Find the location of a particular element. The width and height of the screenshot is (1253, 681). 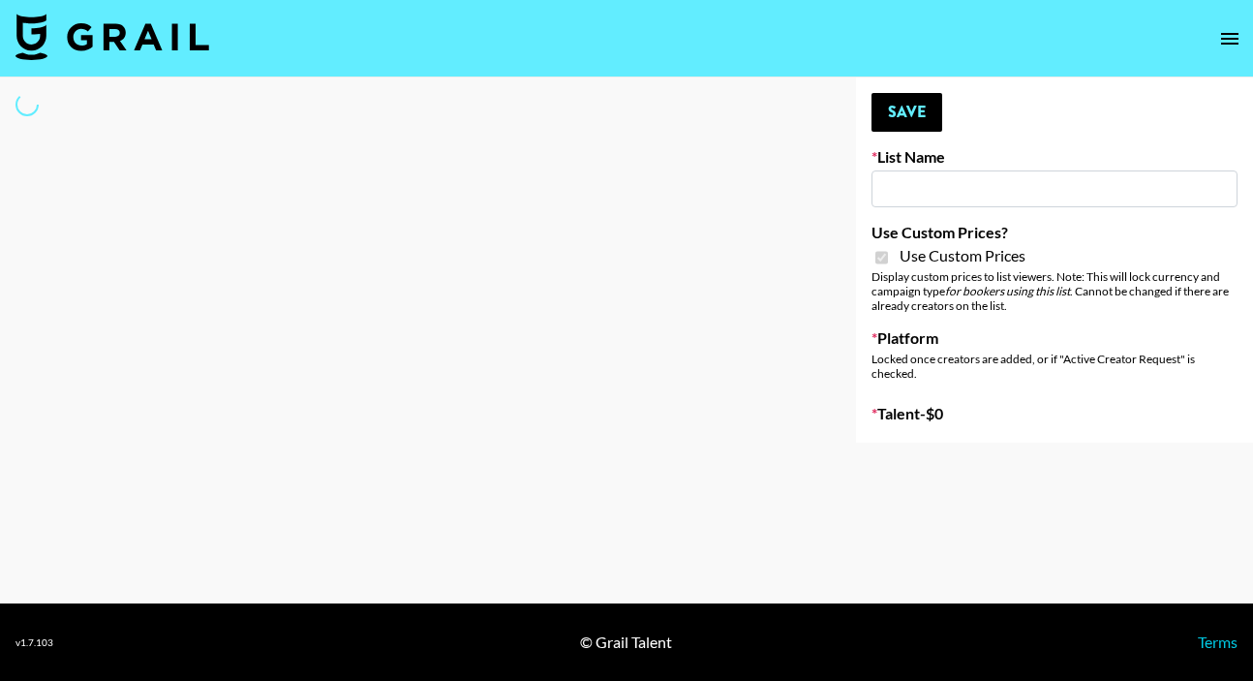

label: Use Custom Prices? is located at coordinates (1055, 232).